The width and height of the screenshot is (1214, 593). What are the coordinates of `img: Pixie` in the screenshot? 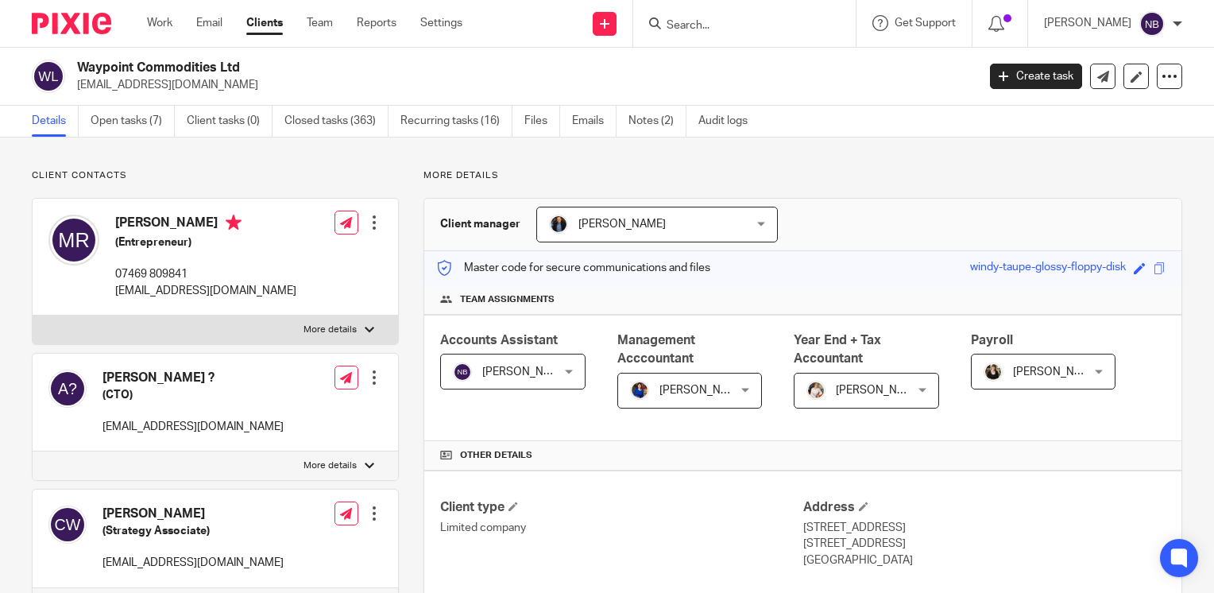 It's located at (71, 23).